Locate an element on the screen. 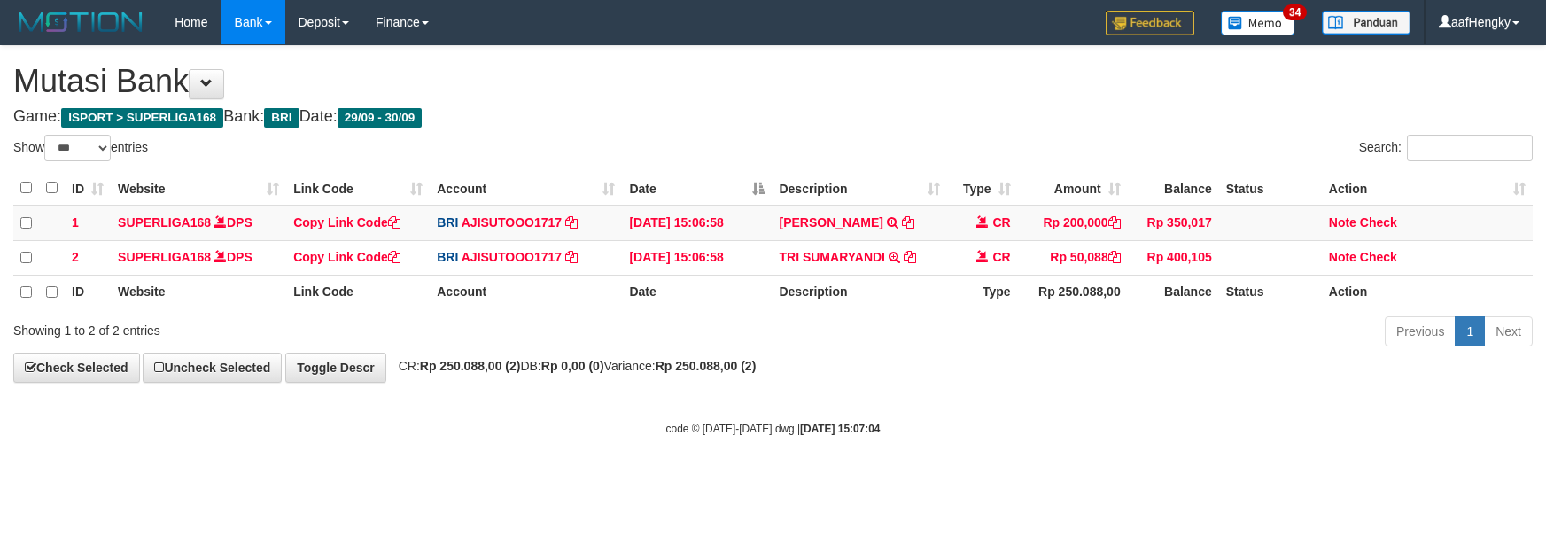 This screenshot has width=1546, height=560. h4: Game: Bank: Date: is located at coordinates (773, 117).